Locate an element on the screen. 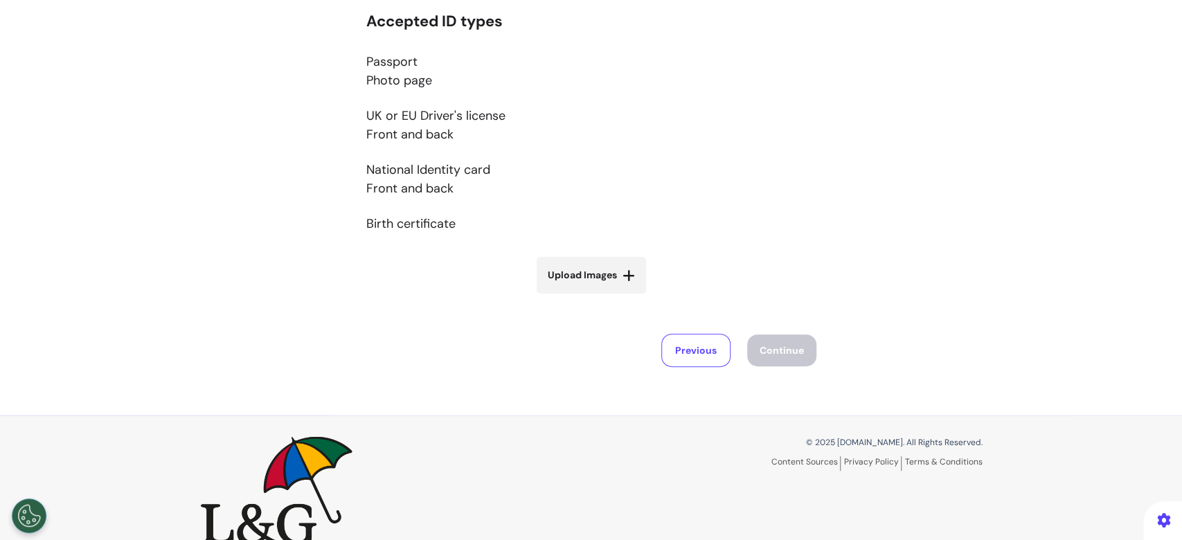 The image size is (1182, 540). p: National Identity card Front and back is located at coordinates (592, 179).